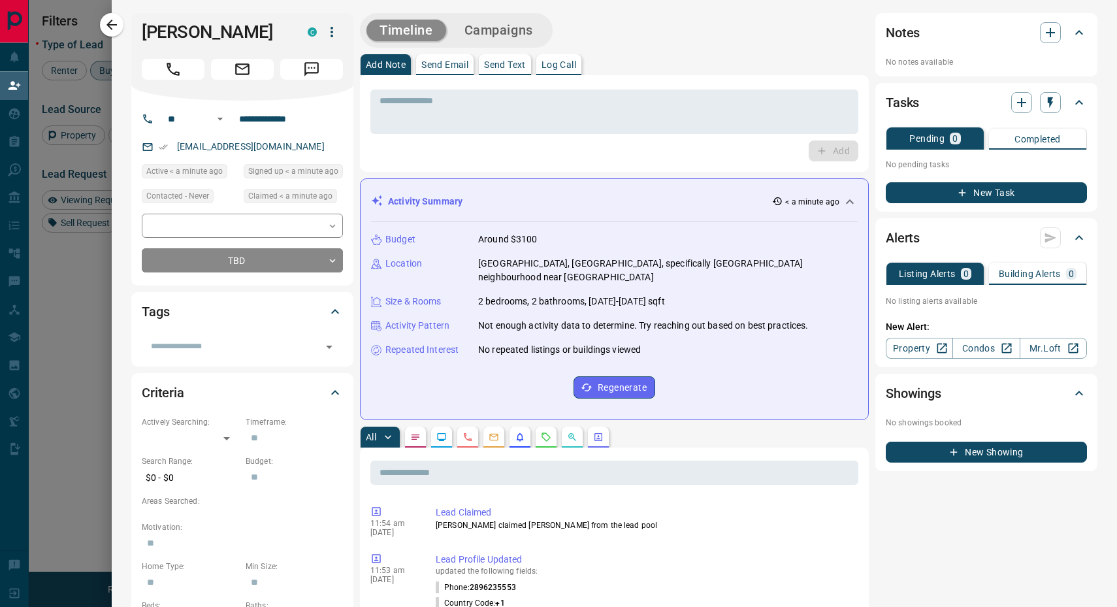  Describe the element at coordinates (598, 437) in the screenshot. I see `svg: Agent Actions` at that location.